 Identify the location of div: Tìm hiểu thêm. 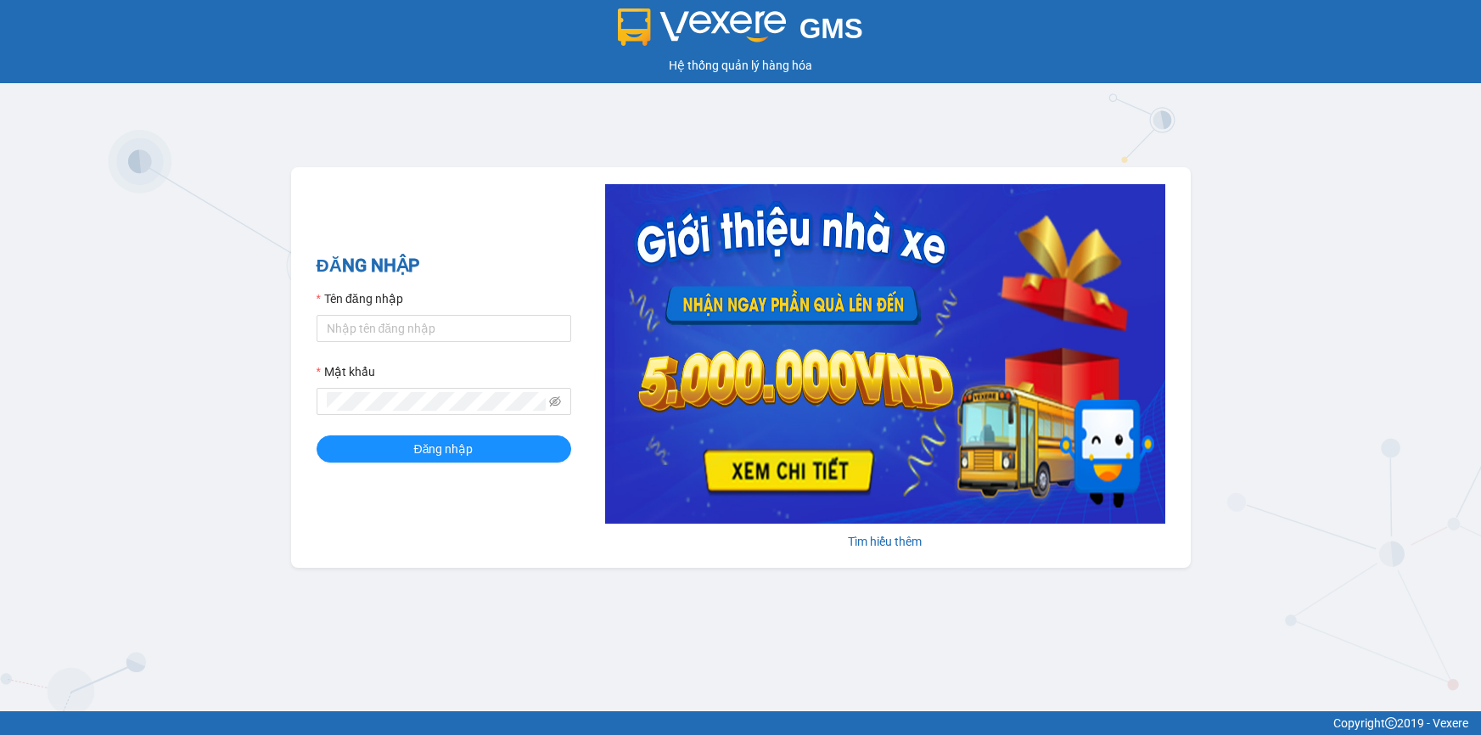
(885, 541).